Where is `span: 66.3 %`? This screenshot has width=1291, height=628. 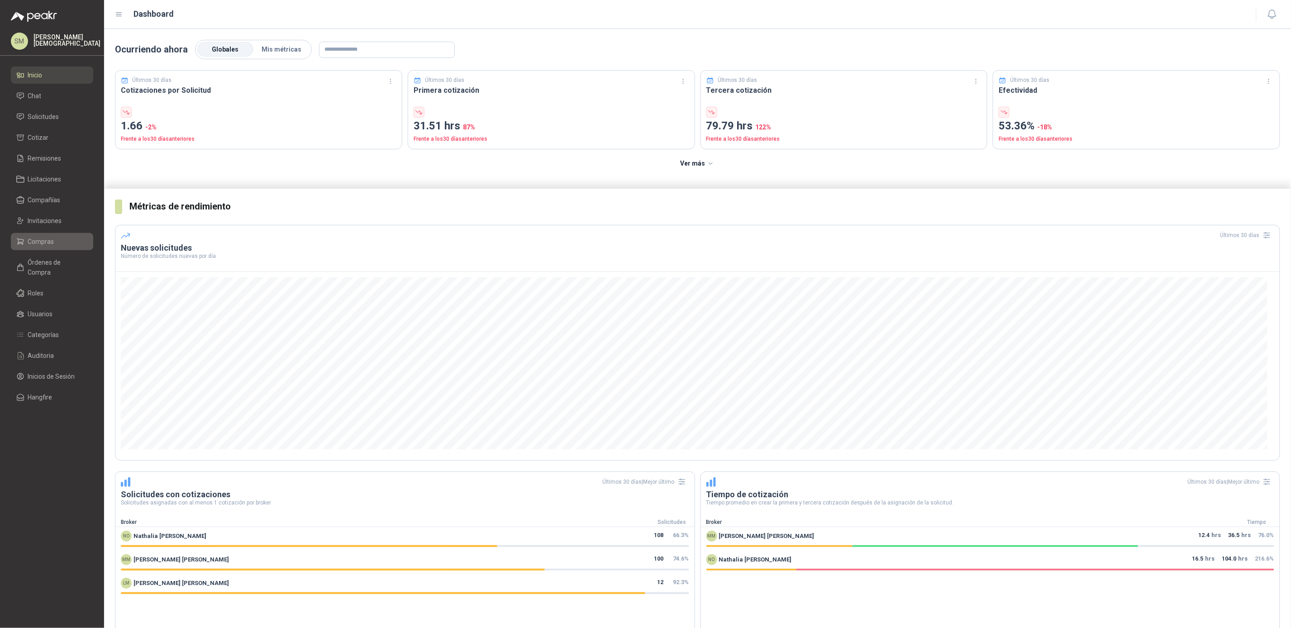 span: 66.3 % is located at coordinates (681, 535).